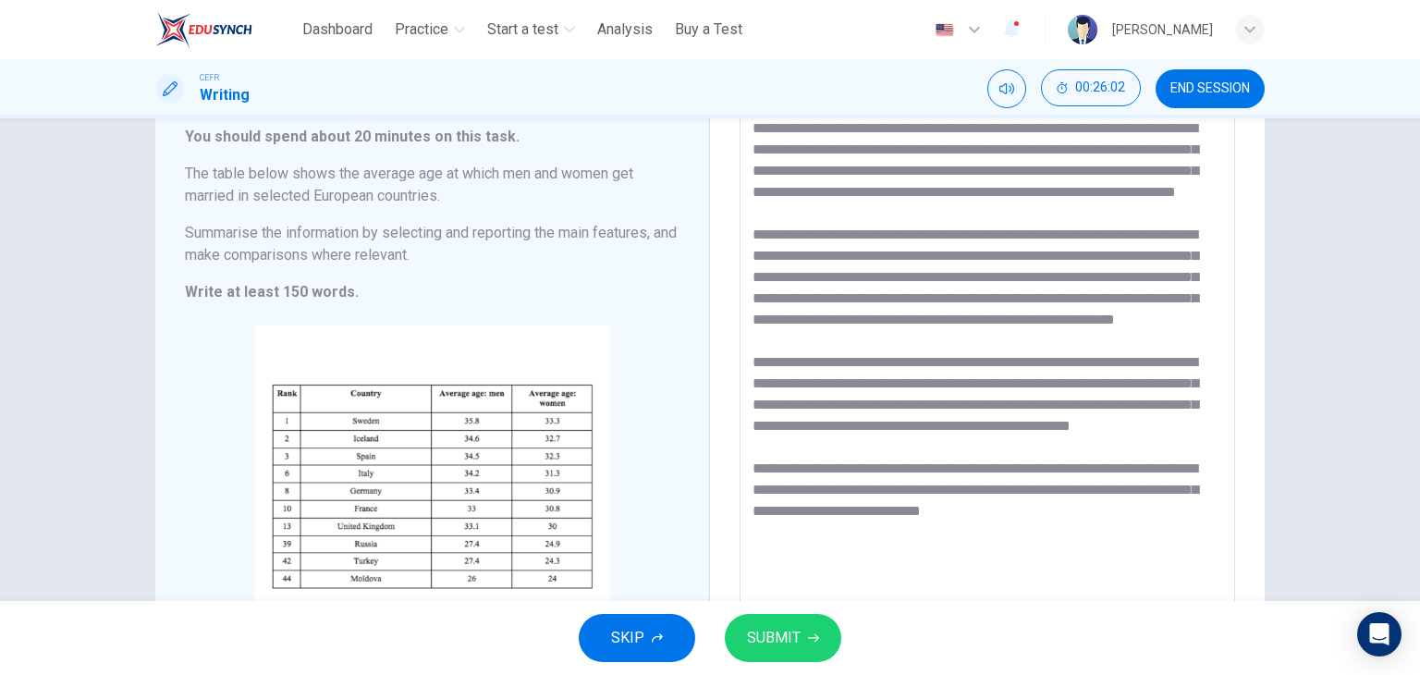  What do you see at coordinates (422, 30) in the screenshot?
I see `span: Practice` at bounding box center [422, 30].